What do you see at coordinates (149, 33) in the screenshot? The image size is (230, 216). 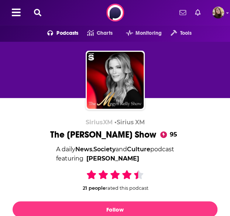 I see `span: Monitoring` at bounding box center [149, 33].